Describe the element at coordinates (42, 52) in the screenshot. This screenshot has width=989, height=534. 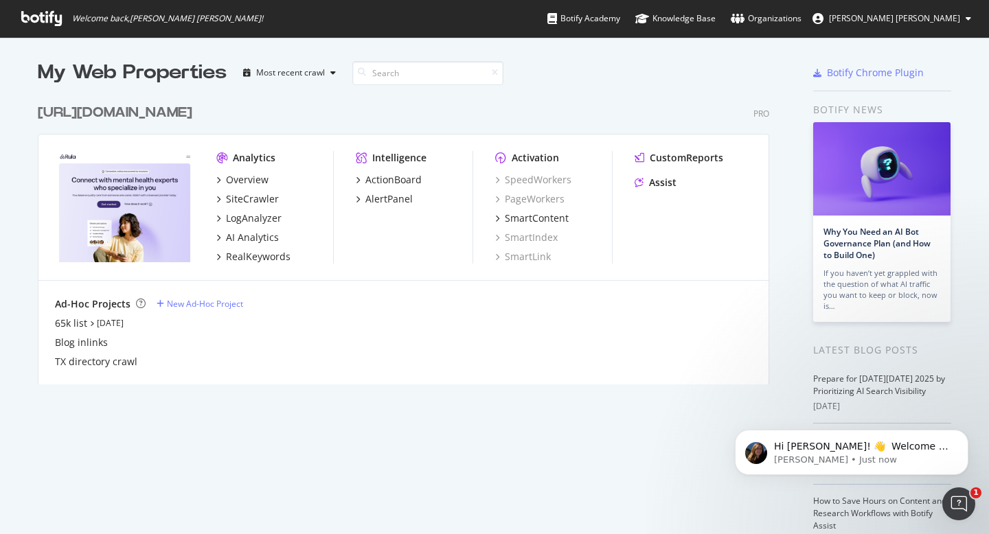
I see `img: Profile image for Laura` at that location.